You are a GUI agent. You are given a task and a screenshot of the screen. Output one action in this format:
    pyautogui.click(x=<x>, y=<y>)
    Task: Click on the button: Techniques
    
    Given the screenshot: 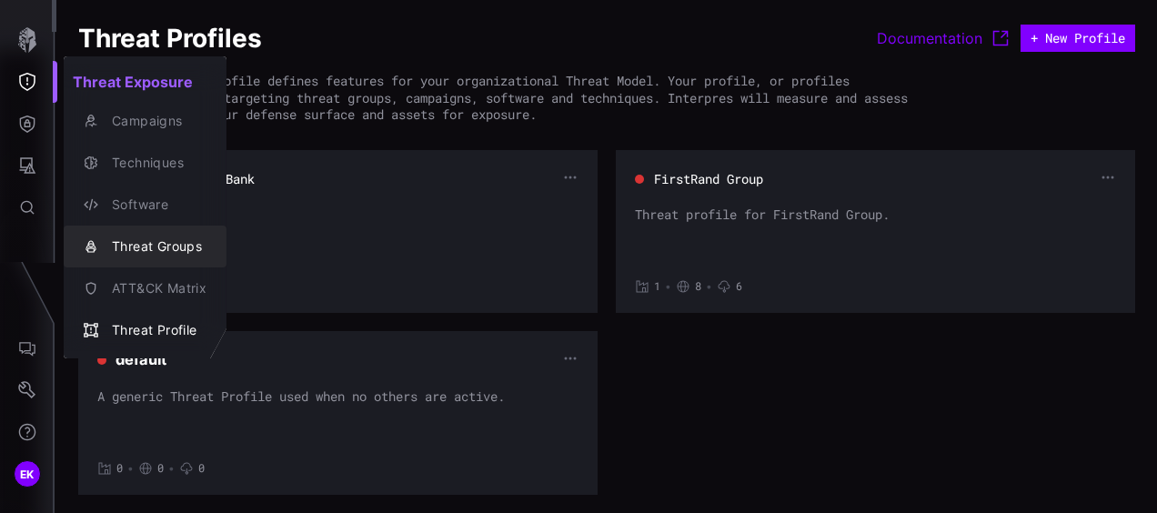 What is the action you would take?
    pyautogui.click(x=145, y=163)
    